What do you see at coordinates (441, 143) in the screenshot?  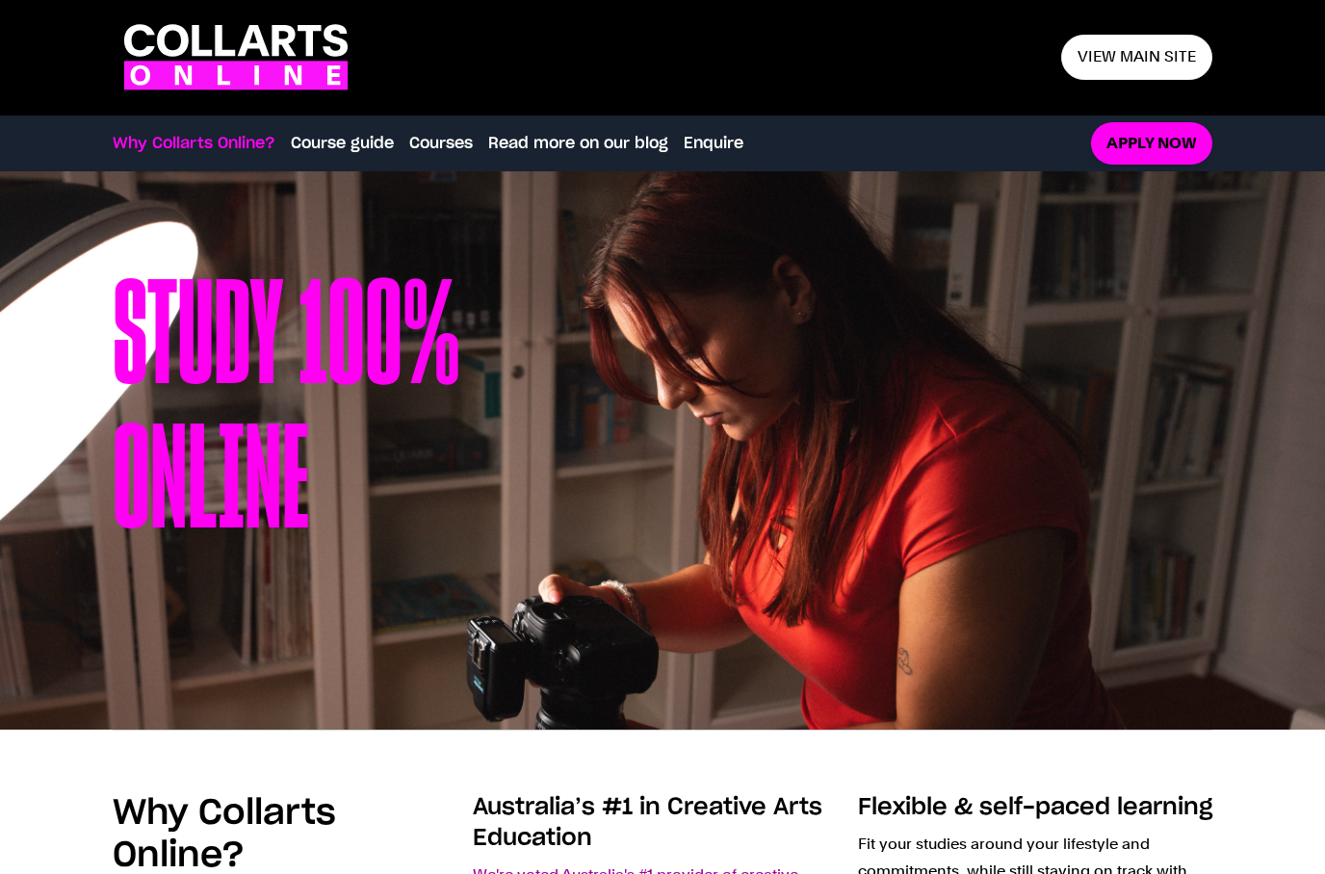 I see `a: Courses` at bounding box center [441, 143].